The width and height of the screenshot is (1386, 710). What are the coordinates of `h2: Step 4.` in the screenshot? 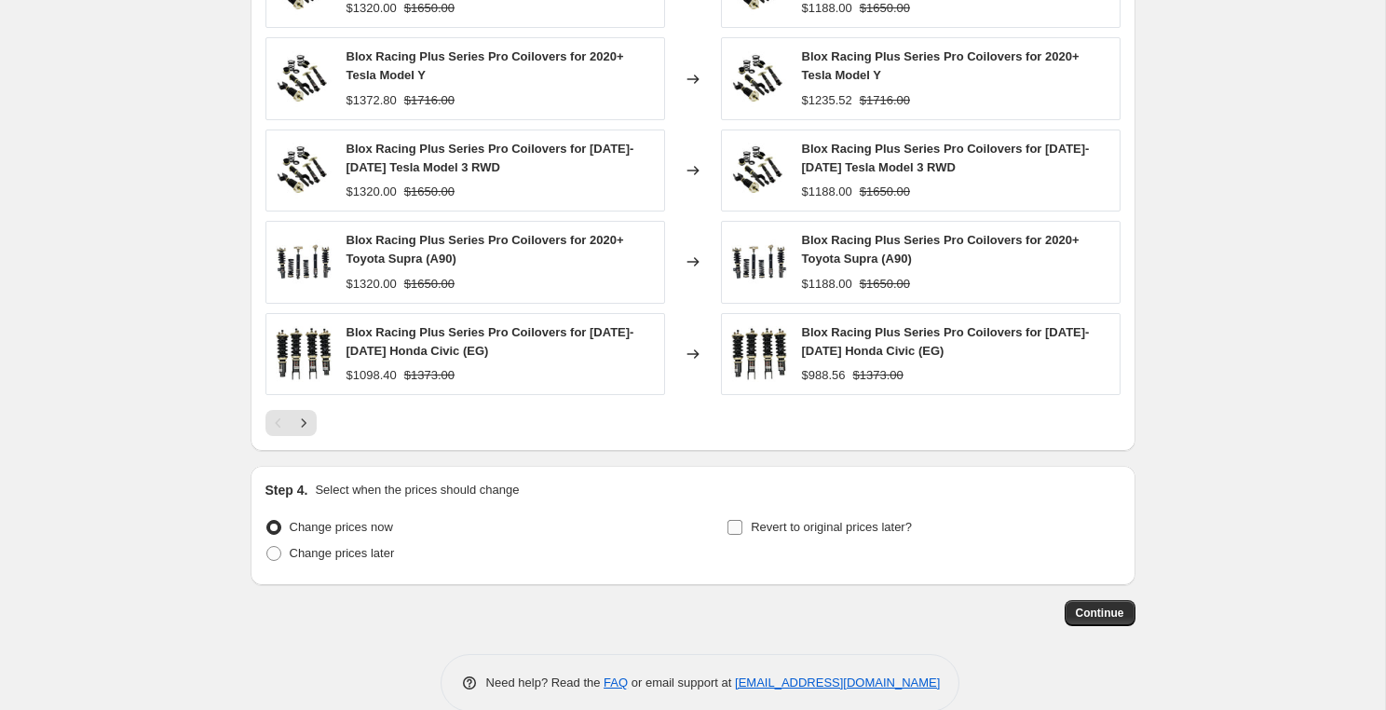 It's located at (287, 490).